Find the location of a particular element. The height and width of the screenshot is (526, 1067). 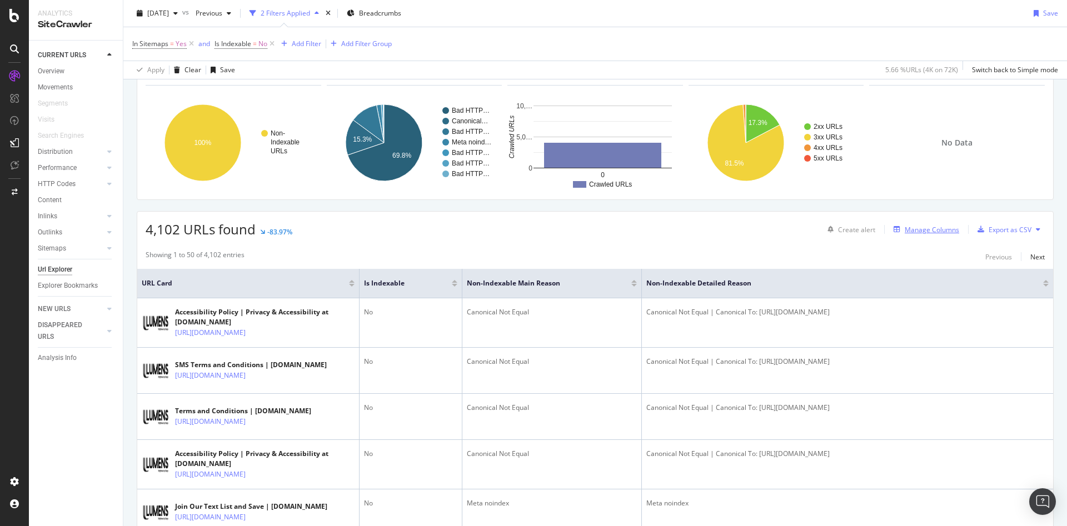

text: 81.5% is located at coordinates (734, 163).